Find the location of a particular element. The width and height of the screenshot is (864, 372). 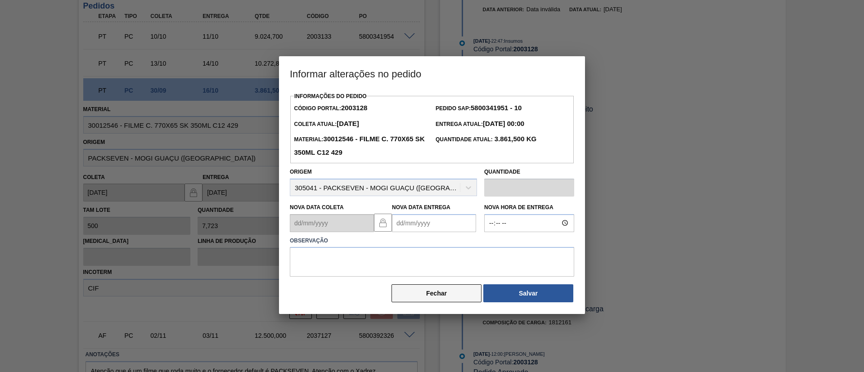

label: Nova Hora de Entrega is located at coordinates (529, 208).